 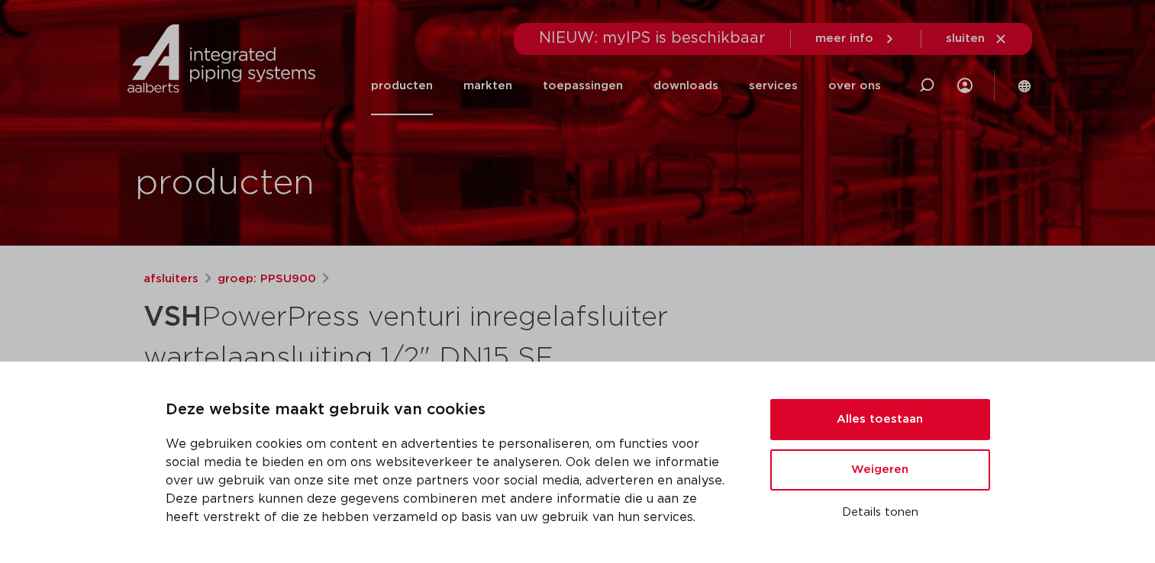 I want to click on a: sluiten, so click(x=976, y=39).